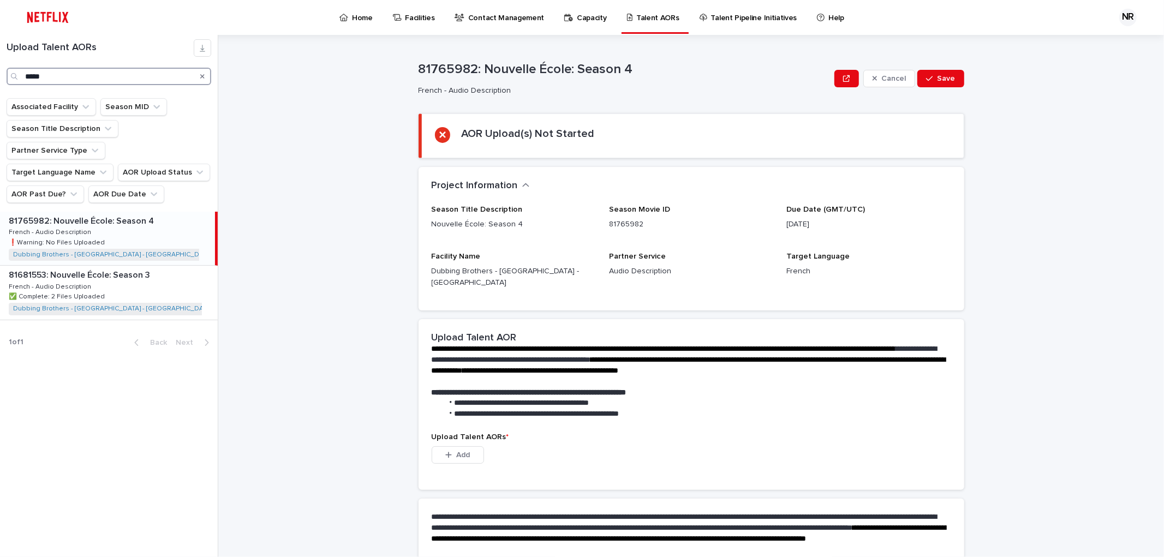 The image size is (1164, 557). What do you see at coordinates (691, 271) in the screenshot?
I see `p: Audio Description` at bounding box center [691, 271].